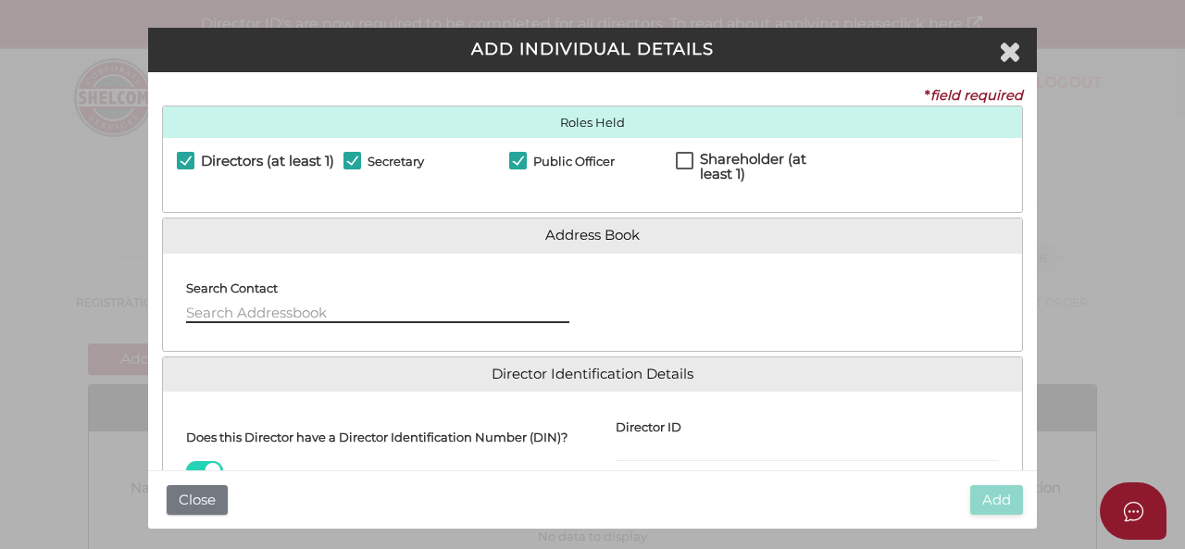 This screenshot has height=549, width=1185. Describe the element at coordinates (378, 313) in the screenshot. I see `input: Search Addressbook` at that location.